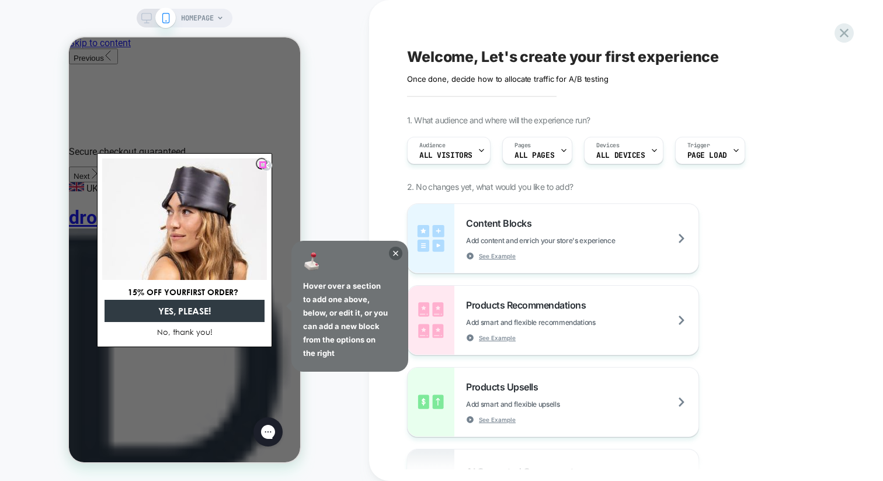 The image size is (883, 481). Describe the element at coordinates (620, 155) in the screenshot. I see `span: ALL DEVICES` at that location.